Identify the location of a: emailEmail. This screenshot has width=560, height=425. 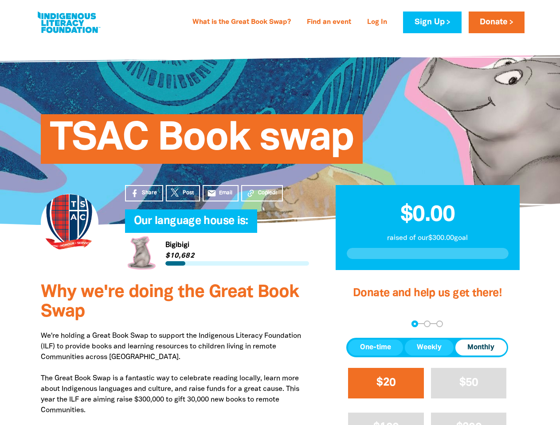
(221, 193).